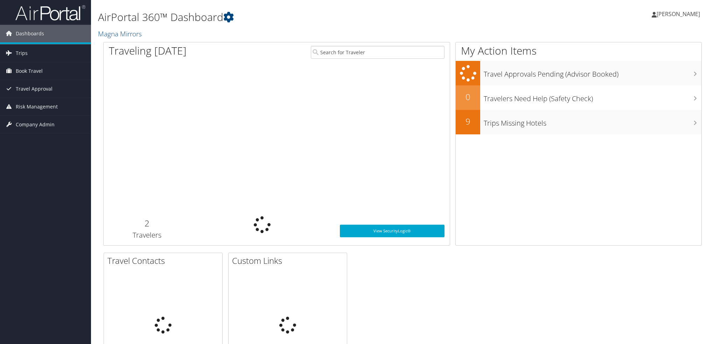  I want to click on input: Search for Traveler, so click(378, 52).